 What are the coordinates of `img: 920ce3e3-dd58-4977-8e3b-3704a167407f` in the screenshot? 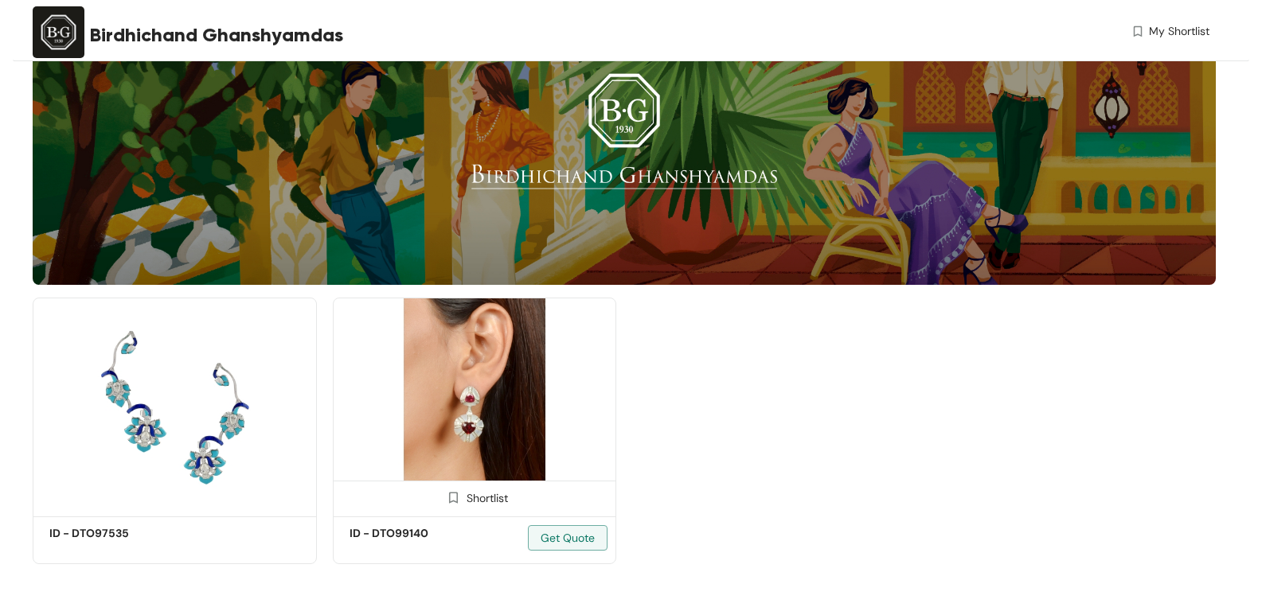 It's located at (474, 404).